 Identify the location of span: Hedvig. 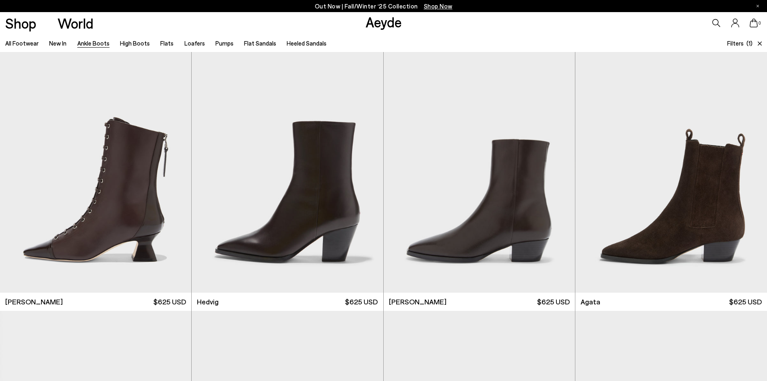
(208, 301).